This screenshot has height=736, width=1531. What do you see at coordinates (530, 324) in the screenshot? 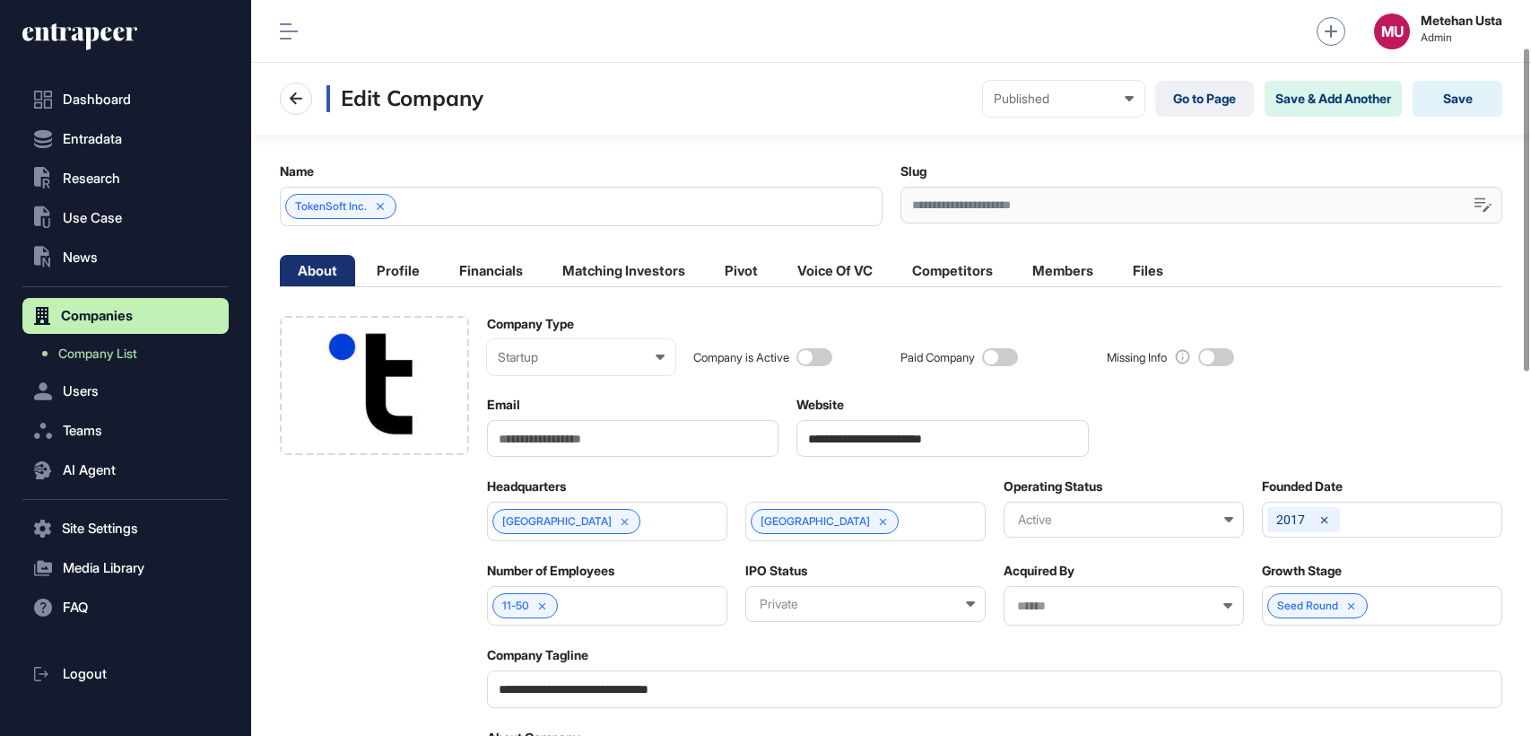
I see `label: Company Type` at bounding box center [530, 324].